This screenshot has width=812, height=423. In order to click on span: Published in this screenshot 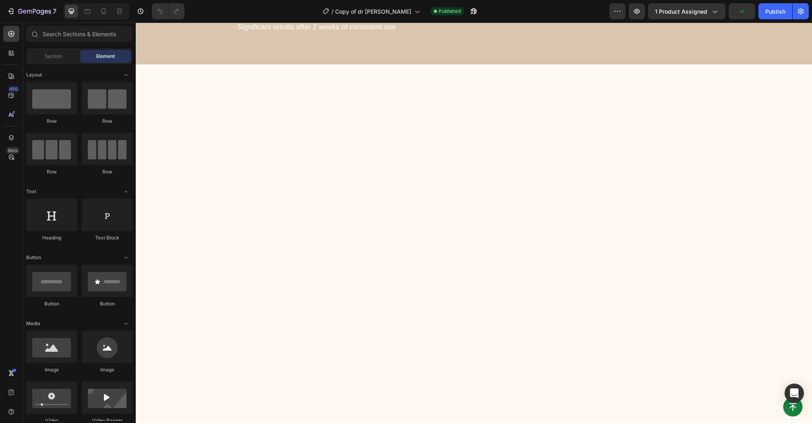, I will do `click(450, 11)`.